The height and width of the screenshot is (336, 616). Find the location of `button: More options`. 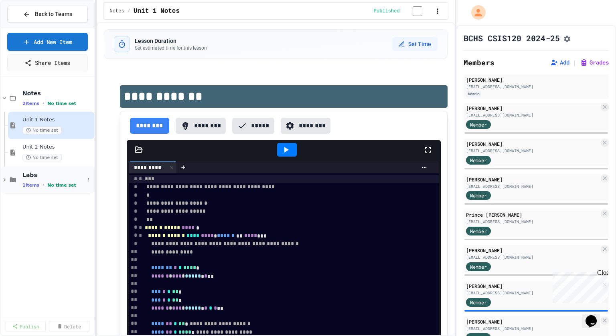

button: More options is located at coordinates (89, 180).